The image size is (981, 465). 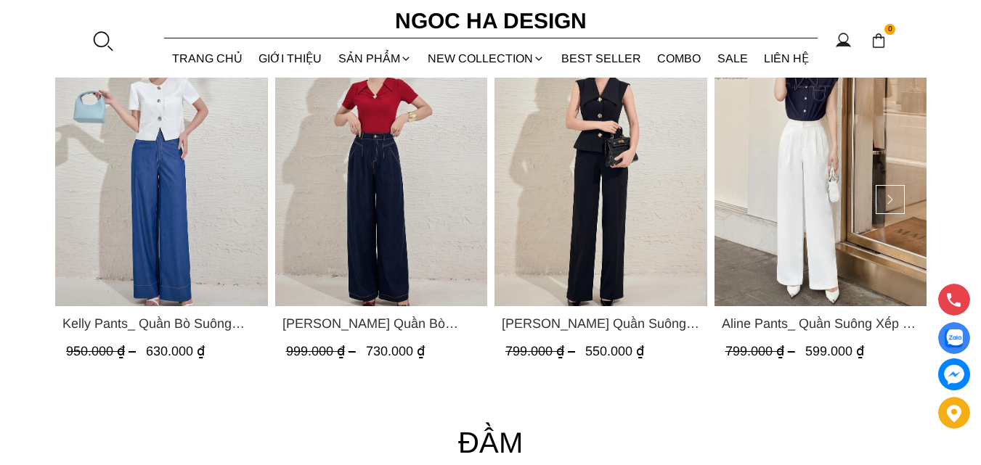 I want to click on a: Product image - Aline Pants_ Quần Suông Xếp Ly Mềm Q063, so click(x=820, y=165).